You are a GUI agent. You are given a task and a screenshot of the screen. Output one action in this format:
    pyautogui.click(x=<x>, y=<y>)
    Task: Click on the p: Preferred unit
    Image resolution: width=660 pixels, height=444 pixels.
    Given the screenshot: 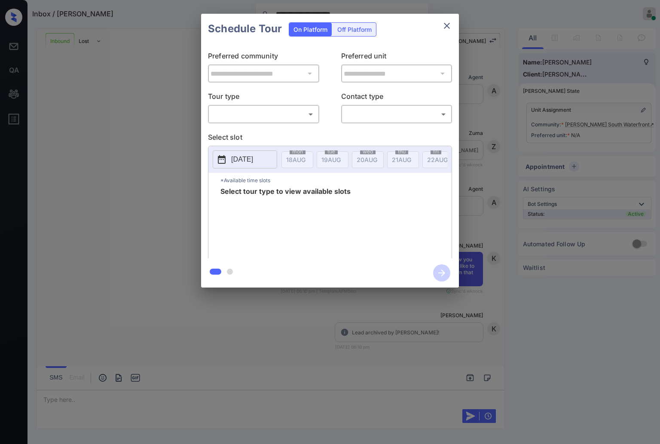 What is the action you would take?
    pyautogui.click(x=397, y=58)
    